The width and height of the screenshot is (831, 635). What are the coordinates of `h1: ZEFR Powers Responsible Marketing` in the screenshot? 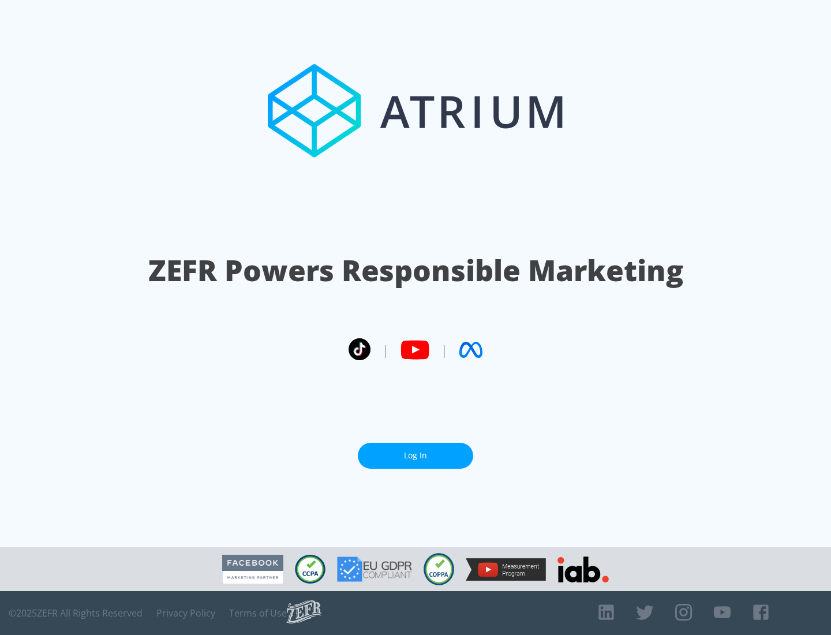 It's located at (416, 270).